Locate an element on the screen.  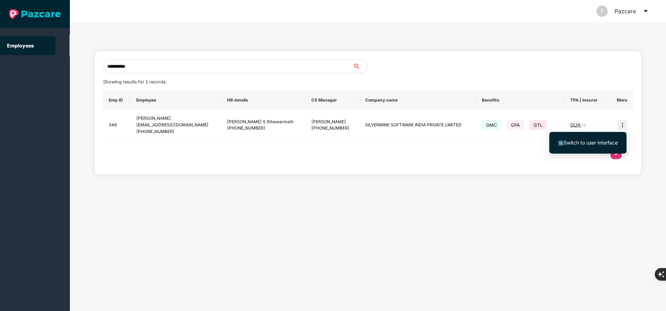
td: 346 is located at coordinates (117, 126).